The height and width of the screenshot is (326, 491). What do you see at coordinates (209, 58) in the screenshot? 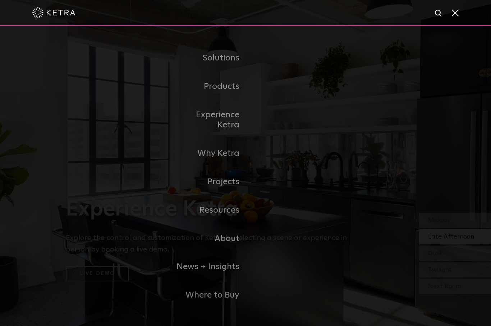
I see `a: Solutions` at bounding box center [209, 58].